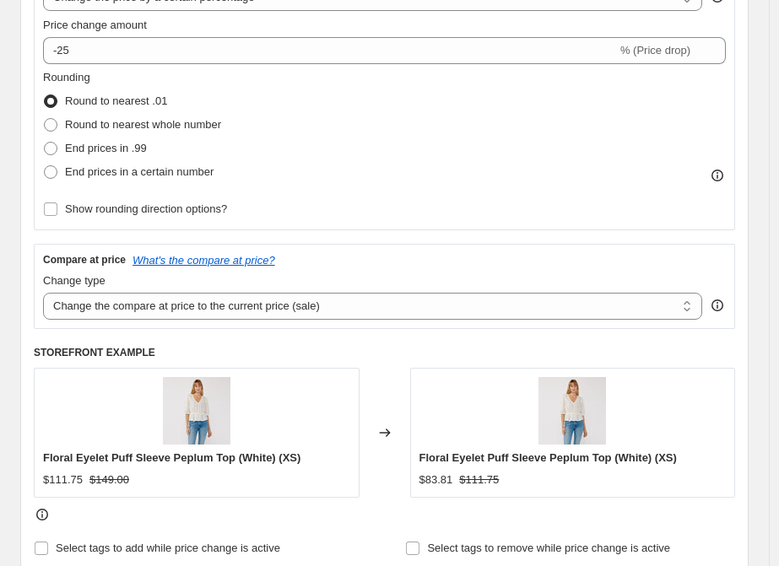  Describe the element at coordinates (330, 51) in the screenshot. I see `input: -15` at that location.